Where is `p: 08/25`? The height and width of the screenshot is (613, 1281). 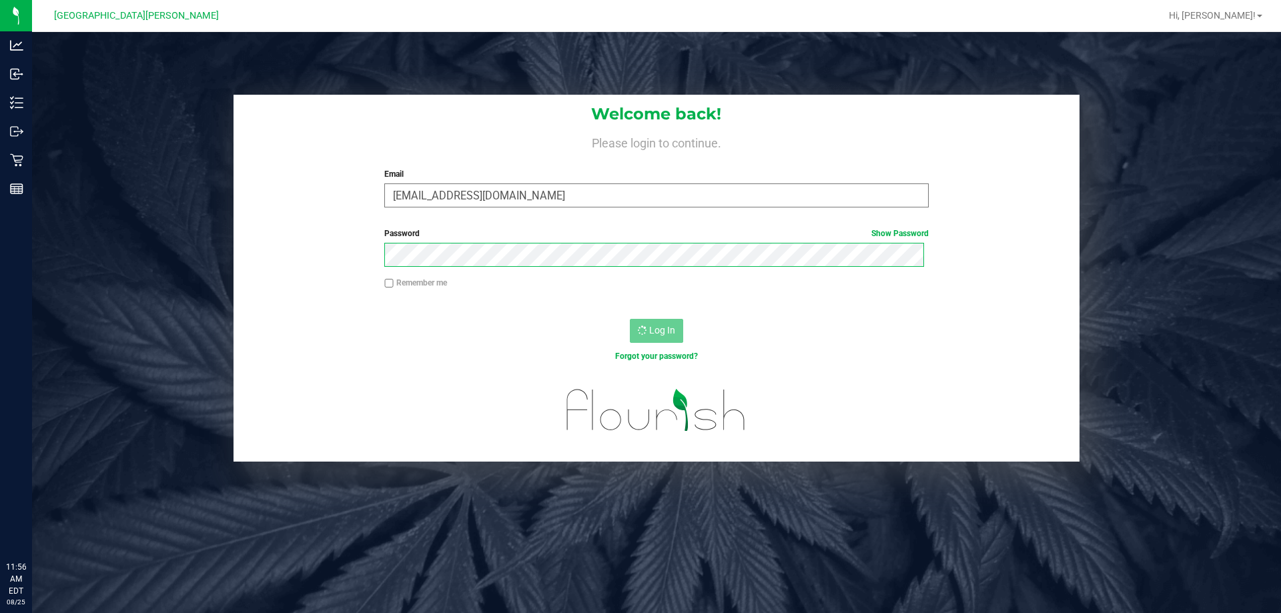
p: 08/25 is located at coordinates (16, 602).